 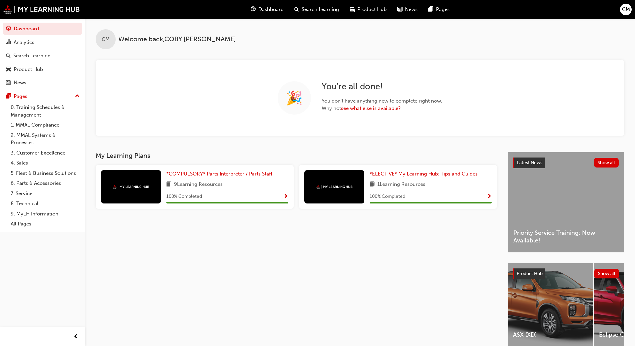 What do you see at coordinates (45, 125) in the screenshot?
I see `a: 1. MMAL Compliance` at bounding box center [45, 125].